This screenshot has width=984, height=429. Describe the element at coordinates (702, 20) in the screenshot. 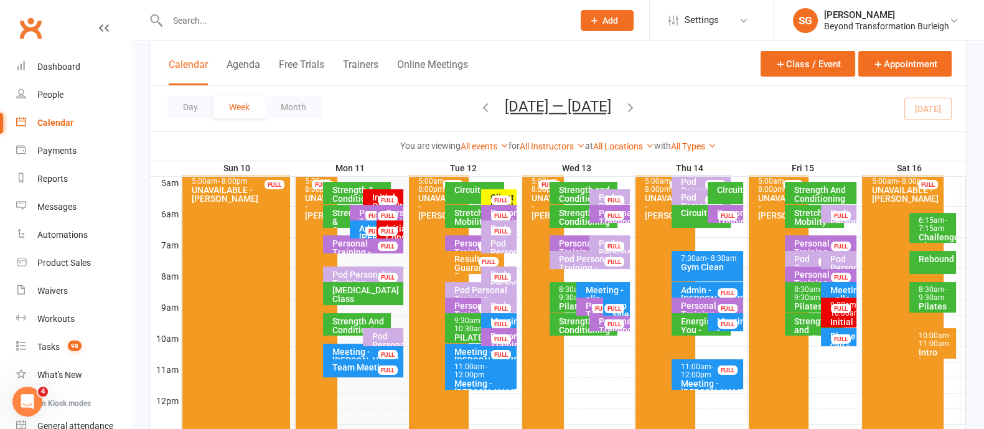

I see `span: Settings` at that location.